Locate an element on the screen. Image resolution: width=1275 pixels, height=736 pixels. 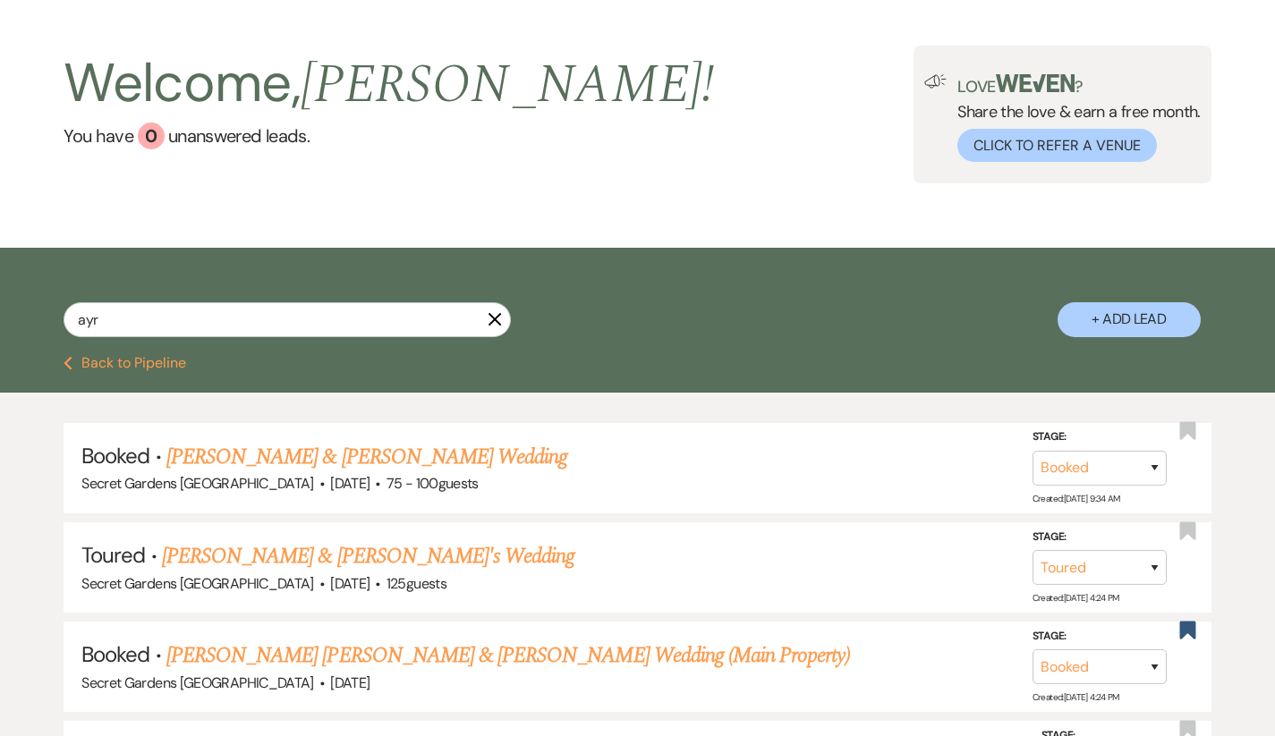
span: 75 - 100 guests is located at coordinates (432, 483).